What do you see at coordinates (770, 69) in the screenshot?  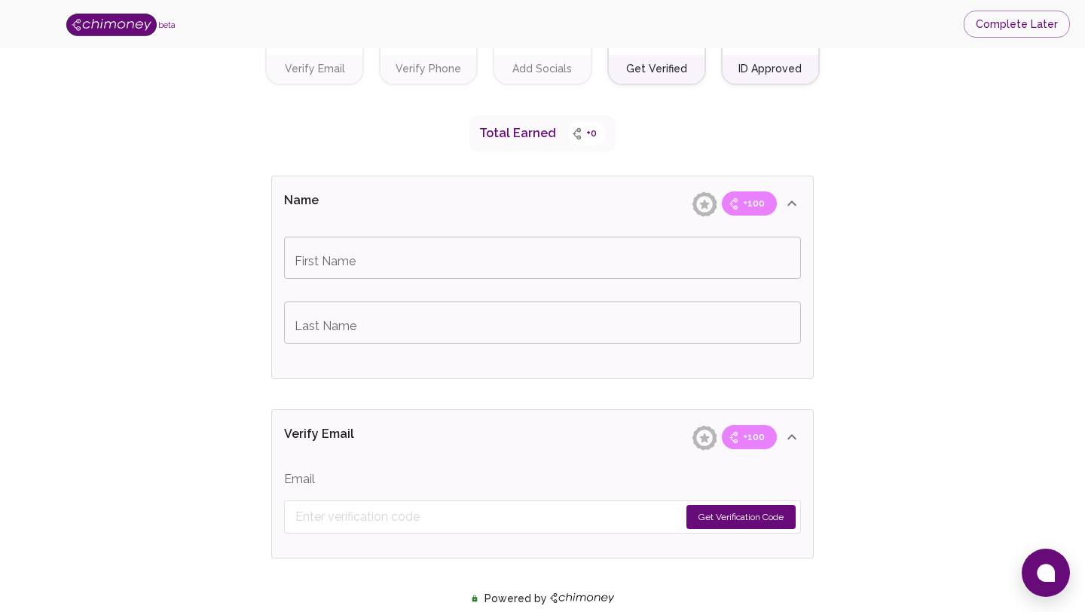 I see `h6: ID Approved` at bounding box center [770, 69].